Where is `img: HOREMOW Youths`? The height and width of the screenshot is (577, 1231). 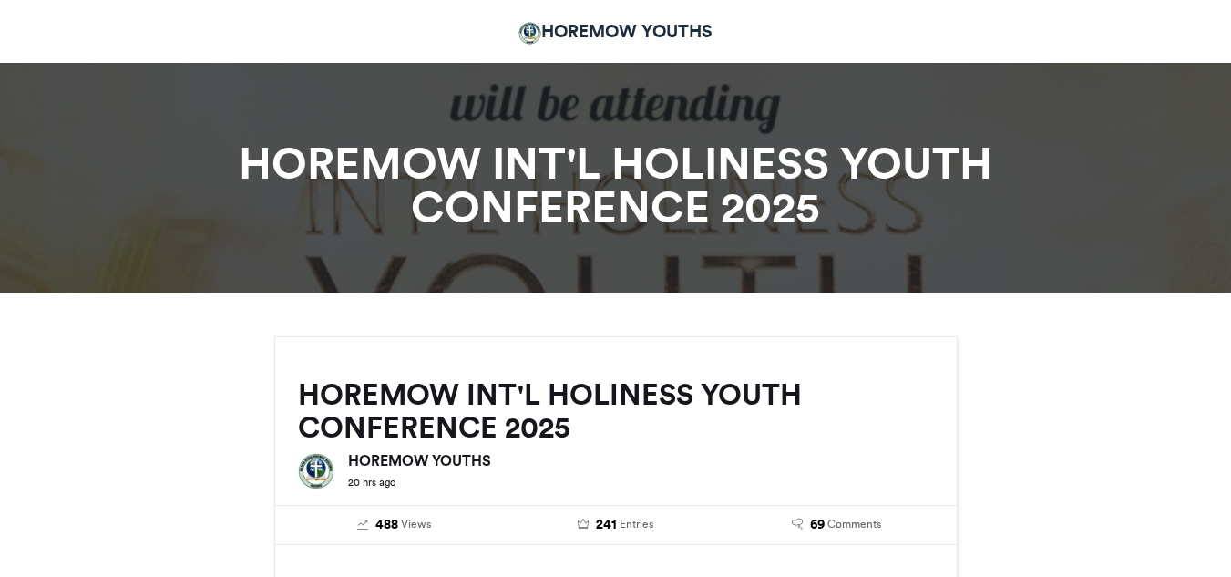 img: HOREMOW Youths is located at coordinates (529, 33).